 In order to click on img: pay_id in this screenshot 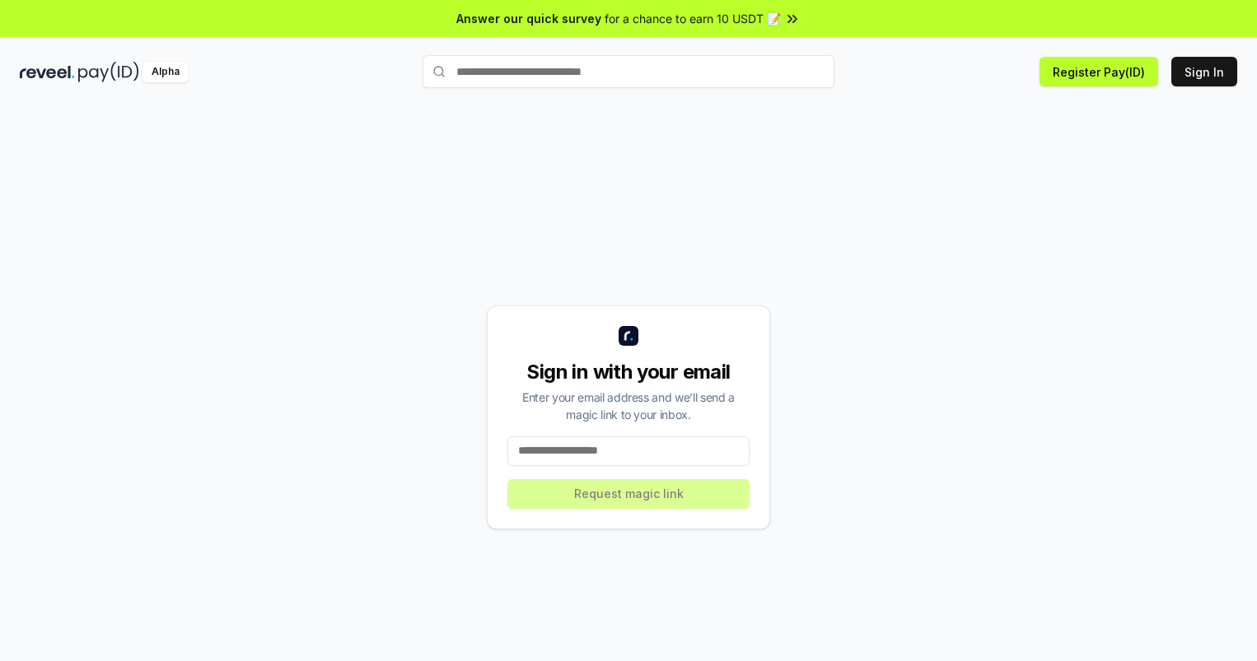, I will do `click(109, 72)`.